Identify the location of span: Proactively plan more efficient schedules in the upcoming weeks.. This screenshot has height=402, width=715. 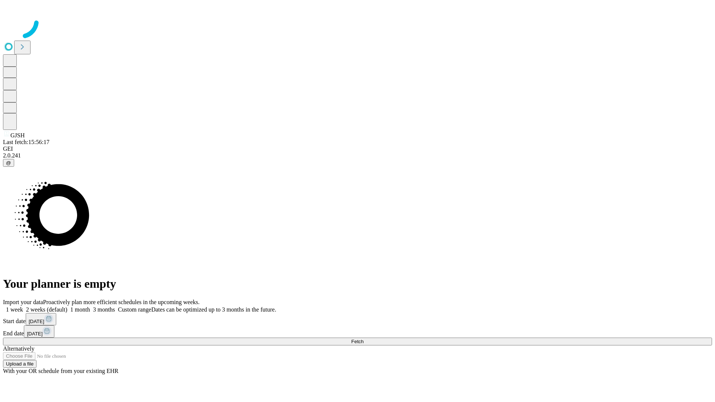
(121, 302).